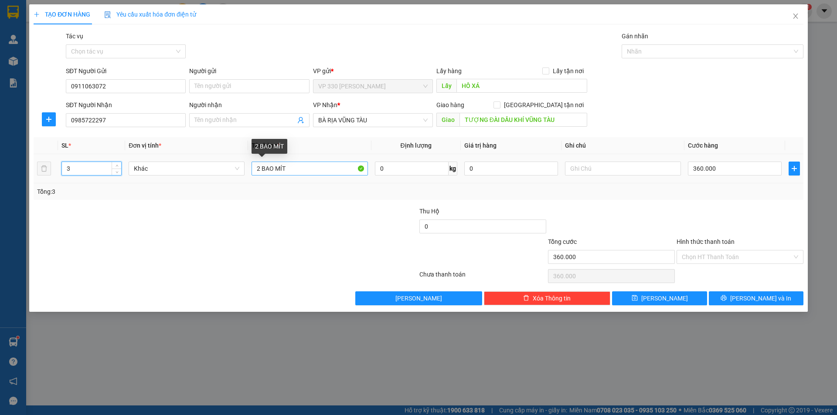 This screenshot has height=415, width=837. Describe the element at coordinates (145, 146) in the screenshot. I see `span: Đơn vị tính` at that location.